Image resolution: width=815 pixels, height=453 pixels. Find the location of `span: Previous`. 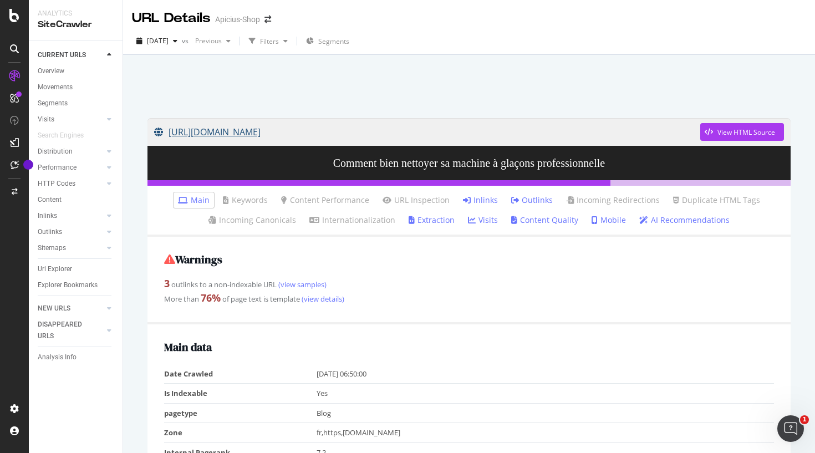

span: Previous is located at coordinates (206, 40).